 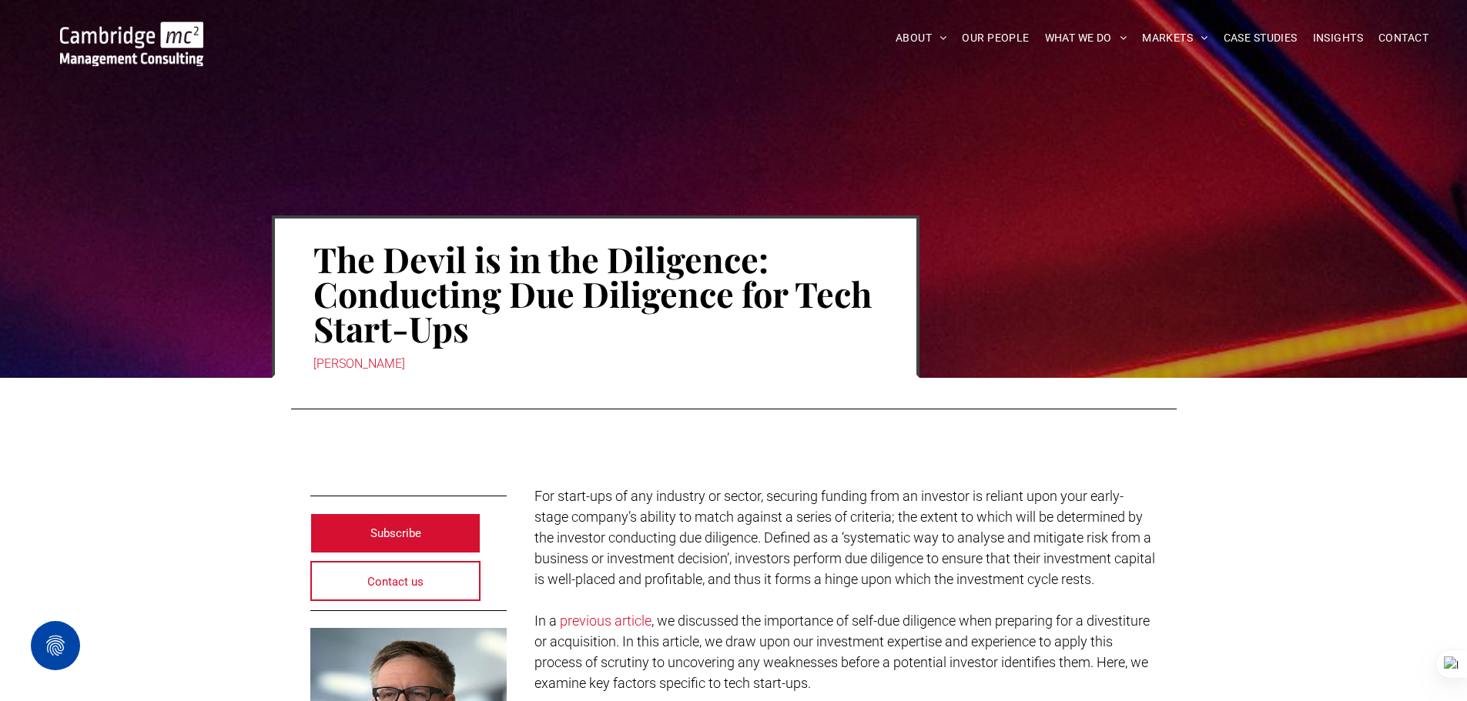 What do you see at coordinates (396, 581) in the screenshot?
I see `a: Contact us` at bounding box center [396, 581].